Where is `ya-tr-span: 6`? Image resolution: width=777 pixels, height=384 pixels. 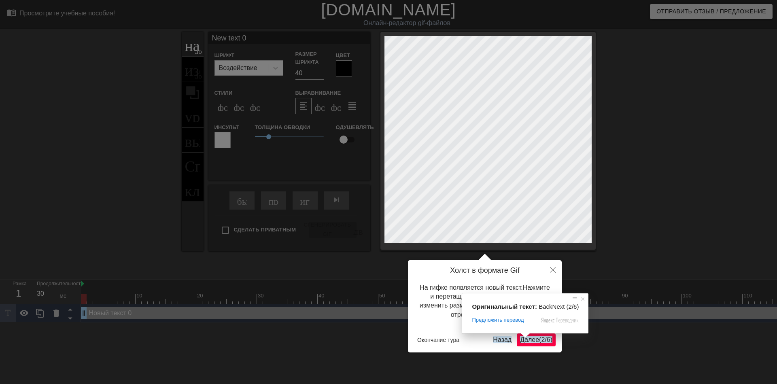
ya-tr-span: 6 is located at coordinates (548, 340).